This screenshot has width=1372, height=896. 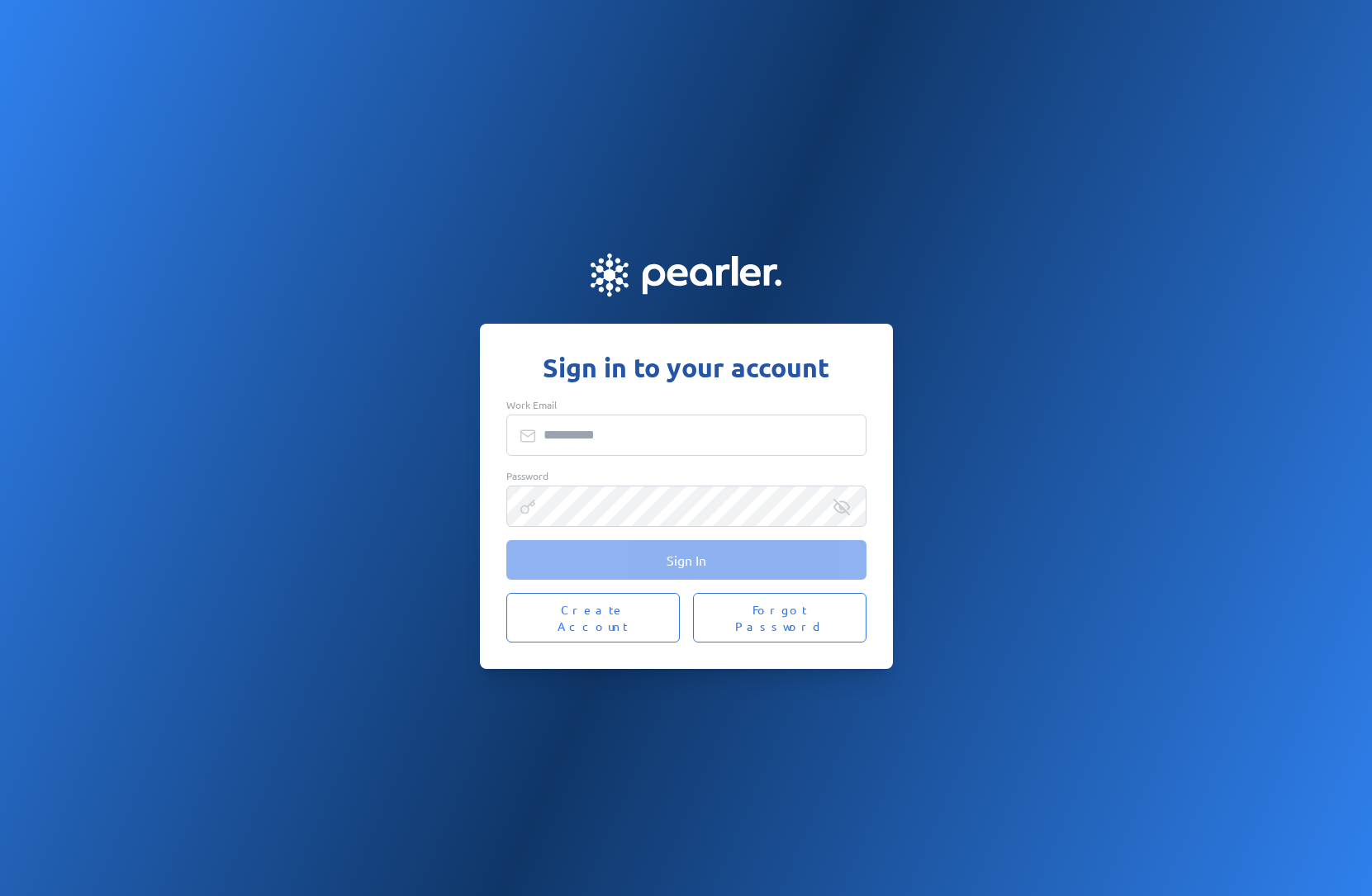 I want to click on span: Work Email, so click(x=531, y=405).